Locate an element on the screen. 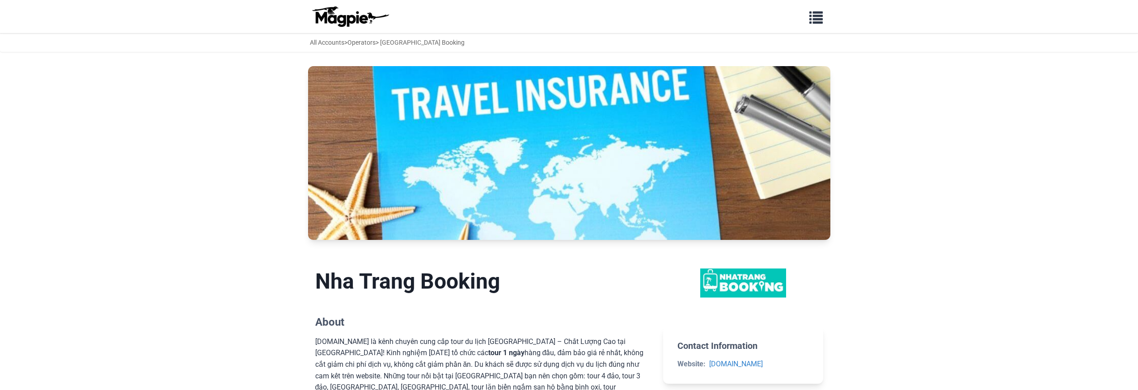  img: Nha Trang Booking banner is located at coordinates (569, 153).